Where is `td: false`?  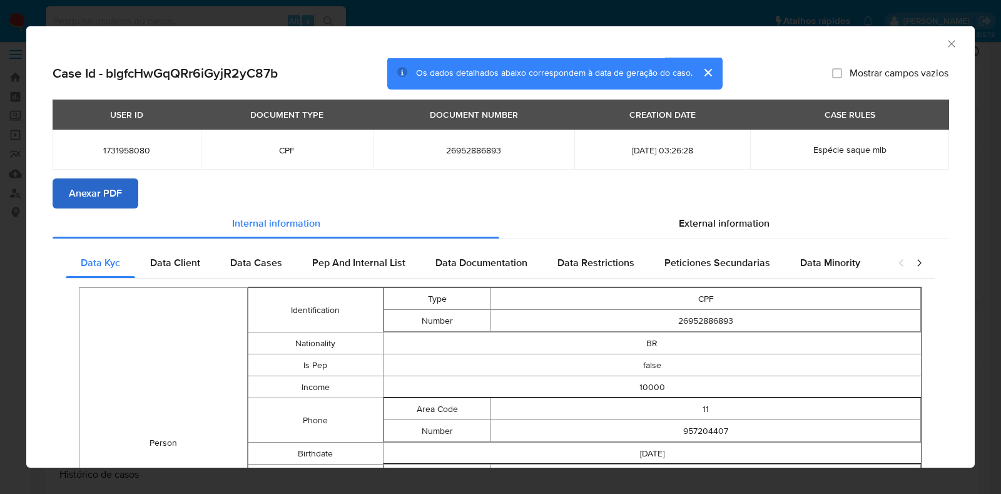 td: false is located at coordinates (652, 365).